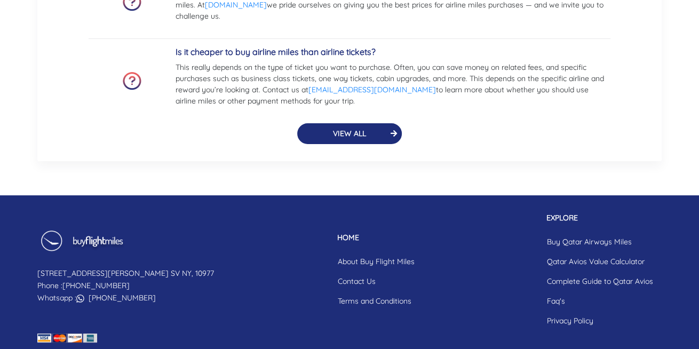 The height and width of the screenshot is (349, 699). Describe the element at coordinates (376, 261) in the screenshot. I see `a: About Buy Flight Miles` at that location.